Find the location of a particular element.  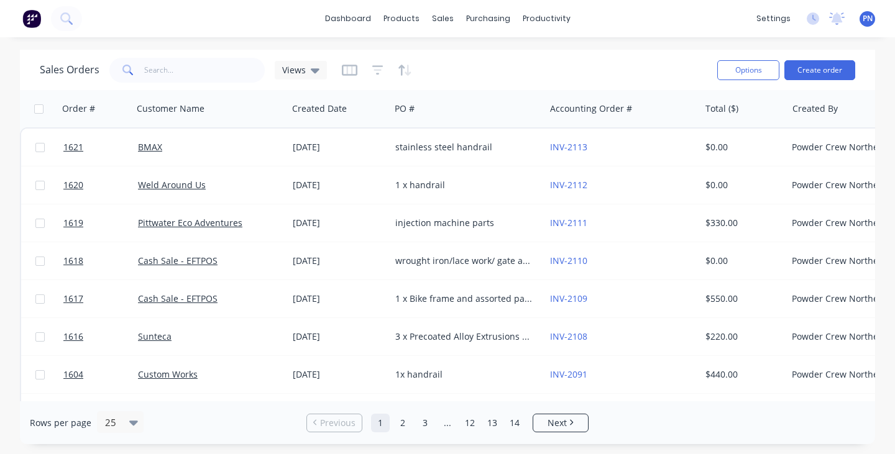

a: 1620 is located at coordinates (101, 185).